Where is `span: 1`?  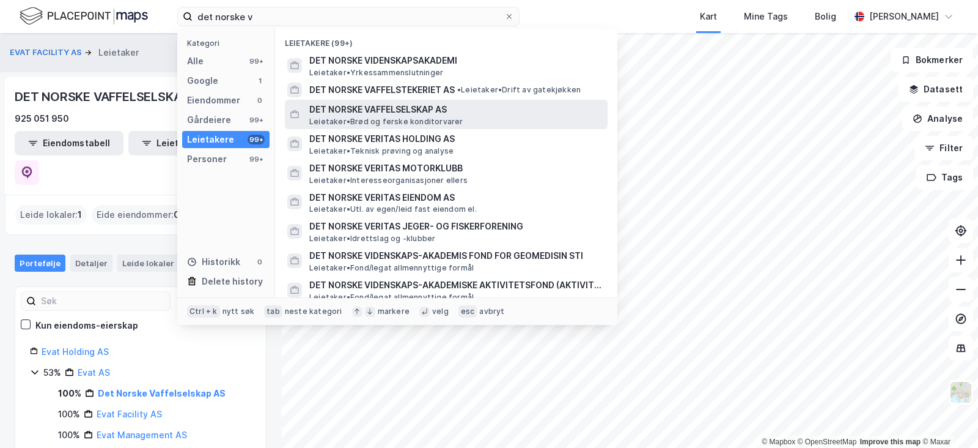 span: 1 is located at coordinates (79, 215).